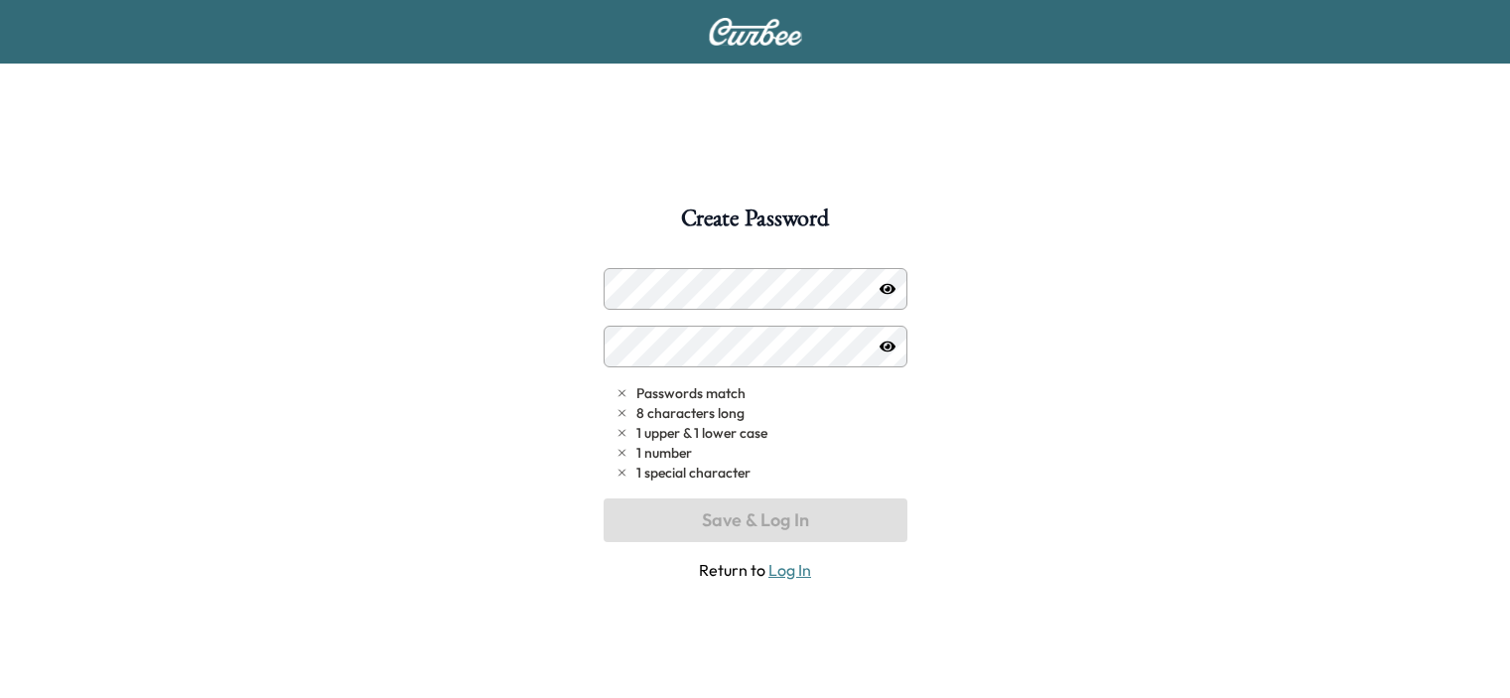  Describe the element at coordinates (691, 393) in the screenshot. I see `span: Passwords match` at that location.